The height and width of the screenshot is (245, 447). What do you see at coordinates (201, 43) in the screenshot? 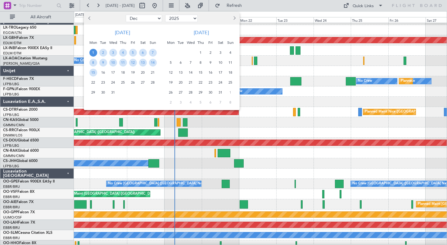
I see `div: Thu` at bounding box center [201, 43].